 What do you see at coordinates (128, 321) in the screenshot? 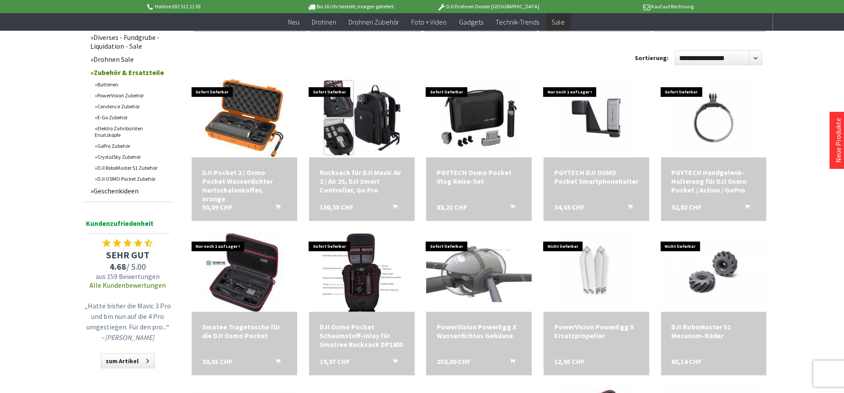
I see `p: „Hatte bisher die Mavic 3 Pro und bin nun auf die 4 Pro umgestiegen. Für den pro...“ –` at bounding box center [128, 321].